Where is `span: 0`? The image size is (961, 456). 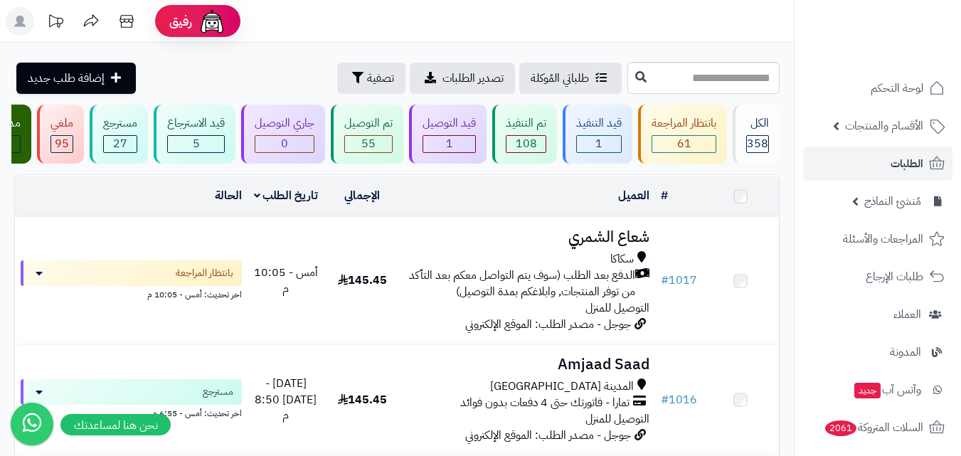 span: 0 is located at coordinates (285, 144).